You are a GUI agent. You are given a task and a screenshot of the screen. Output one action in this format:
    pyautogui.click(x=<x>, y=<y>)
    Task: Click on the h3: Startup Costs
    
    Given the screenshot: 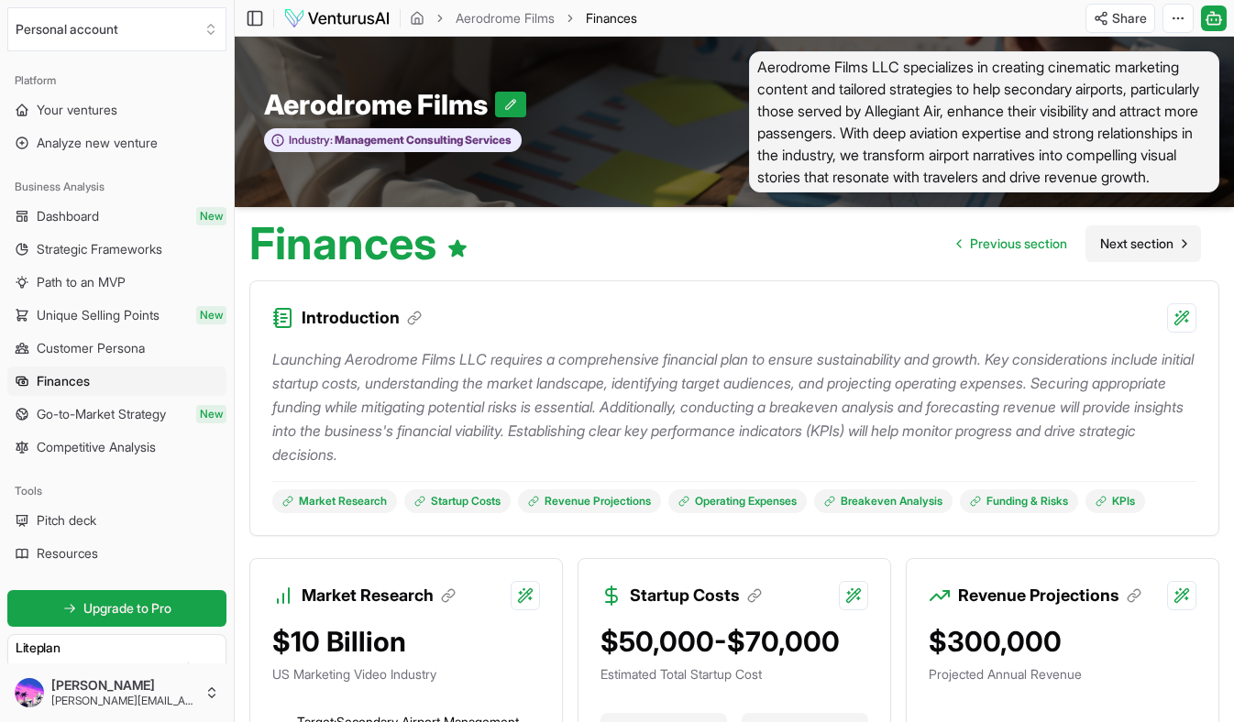 What is the action you would take?
    pyautogui.click(x=696, y=596)
    